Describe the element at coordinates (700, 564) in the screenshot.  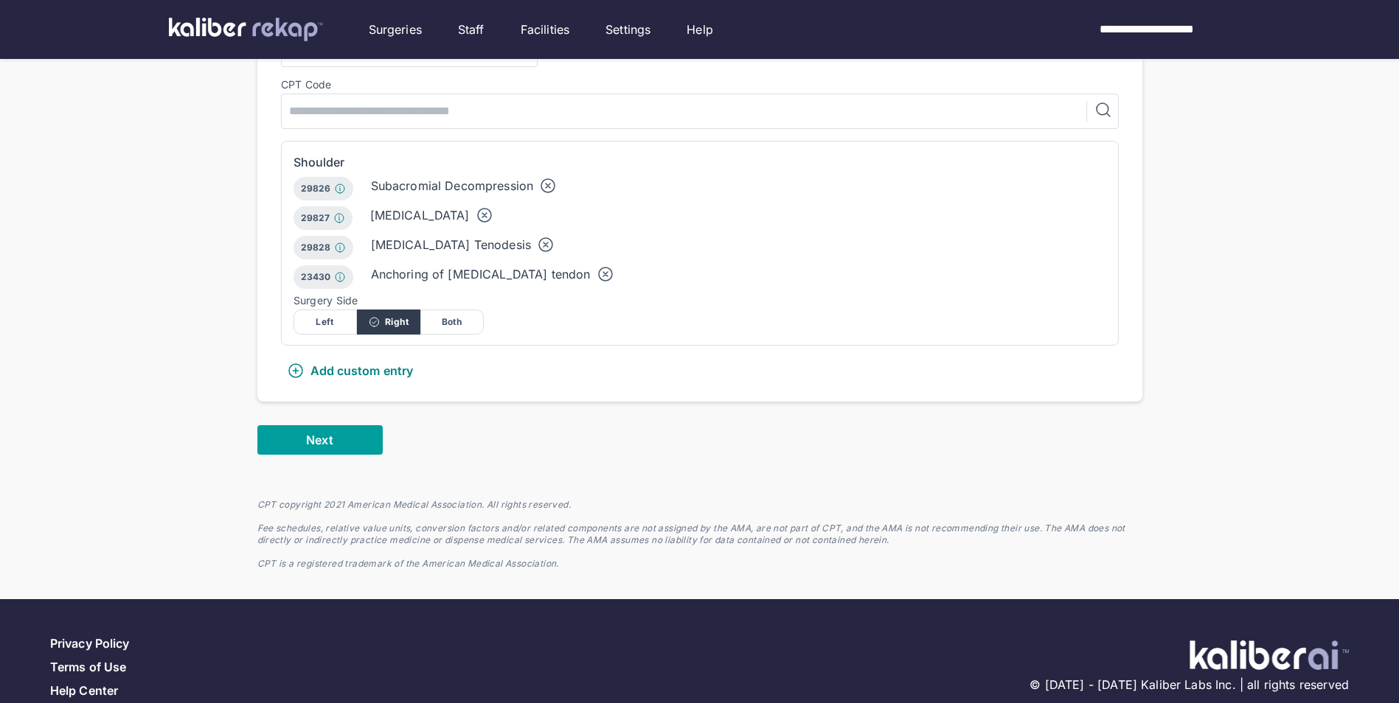
I see `div: CPT is a registered trademark of the American Medical Association.` at that location.